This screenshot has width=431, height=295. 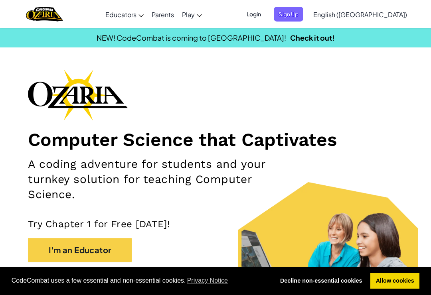 What do you see at coordinates (208, 281) in the screenshot?
I see `a: learn more about cookies` at bounding box center [208, 281].